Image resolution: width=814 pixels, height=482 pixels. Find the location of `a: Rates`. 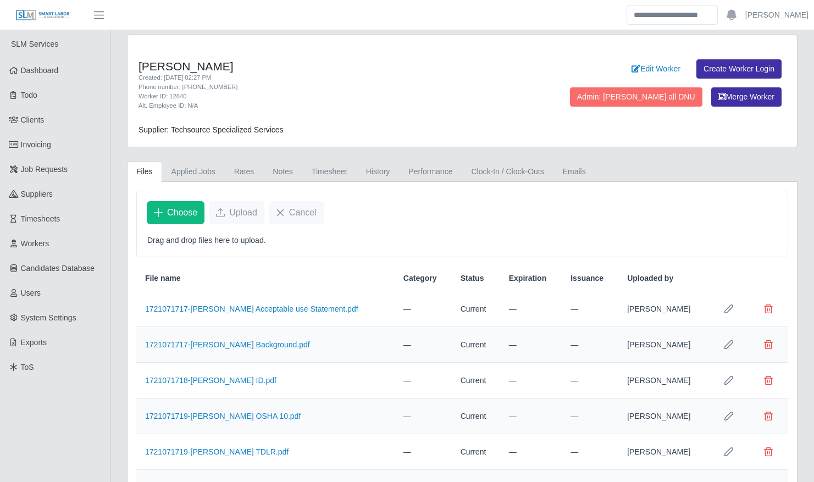

a: Rates is located at coordinates (244, 171).